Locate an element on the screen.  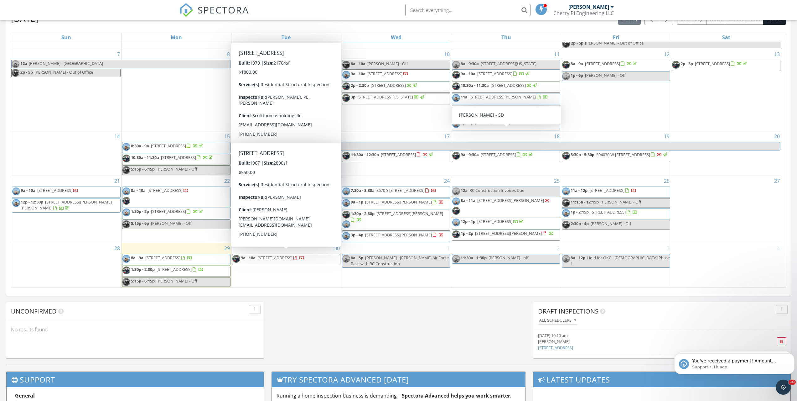
span: 5:15p - 6p is located at coordinates (140, 223).